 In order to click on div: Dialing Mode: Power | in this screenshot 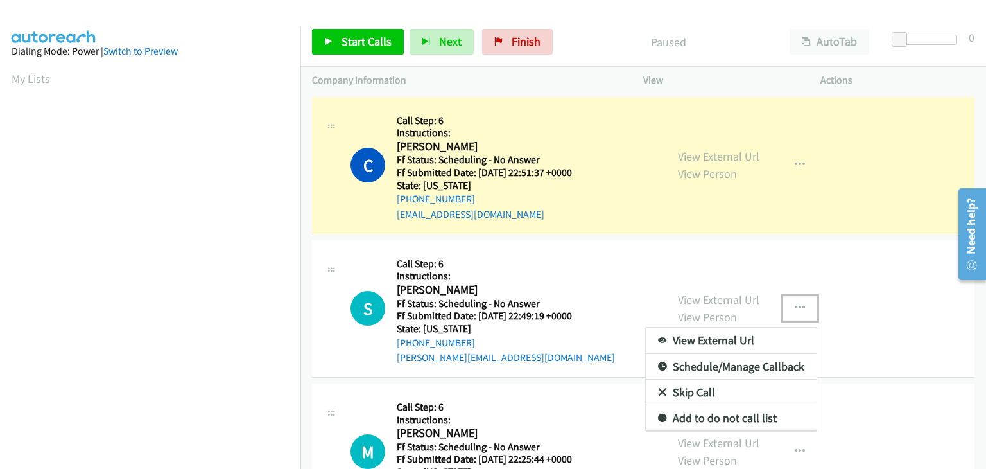, I will do `click(150, 51)`.